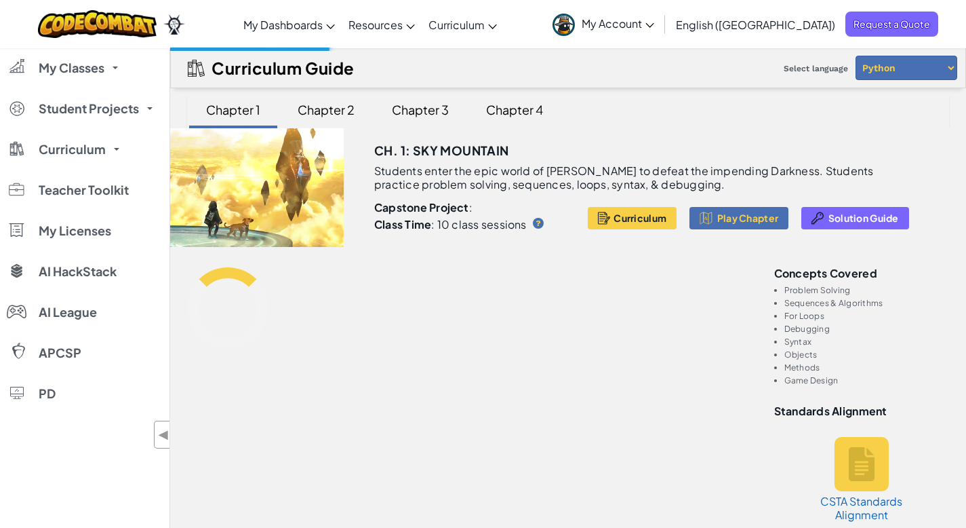 The width and height of the screenshot is (966, 528). I want to click on span: Resources, so click(376, 24).